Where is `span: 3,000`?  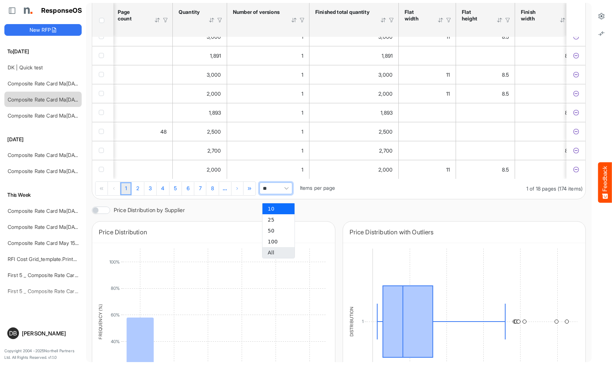
span: 3,000 is located at coordinates (214, 36).